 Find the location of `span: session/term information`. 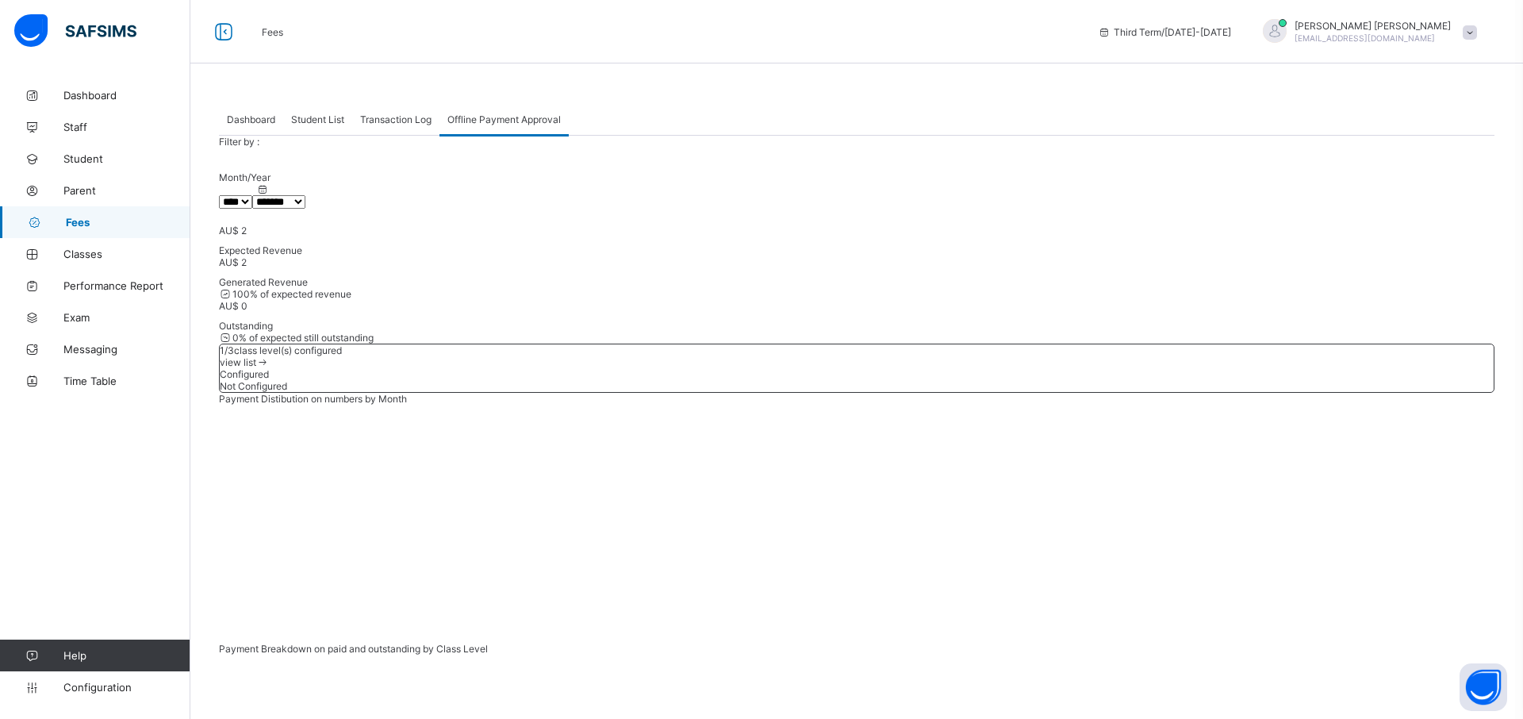

span: session/term information is located at coordinates (1164, 32).